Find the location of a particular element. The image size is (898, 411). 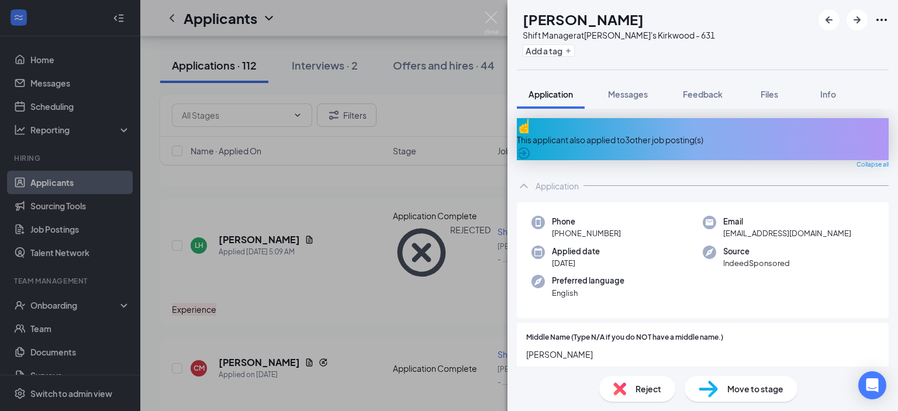

svg: ArrowLeftNew is located at coordinates (829, 20).